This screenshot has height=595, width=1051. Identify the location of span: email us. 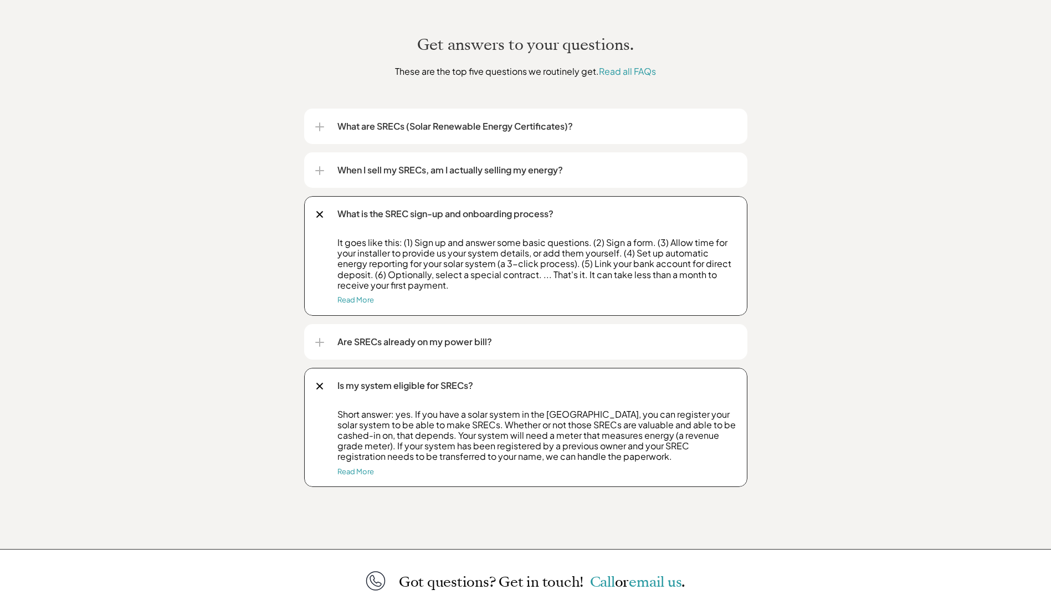
(655, 582).